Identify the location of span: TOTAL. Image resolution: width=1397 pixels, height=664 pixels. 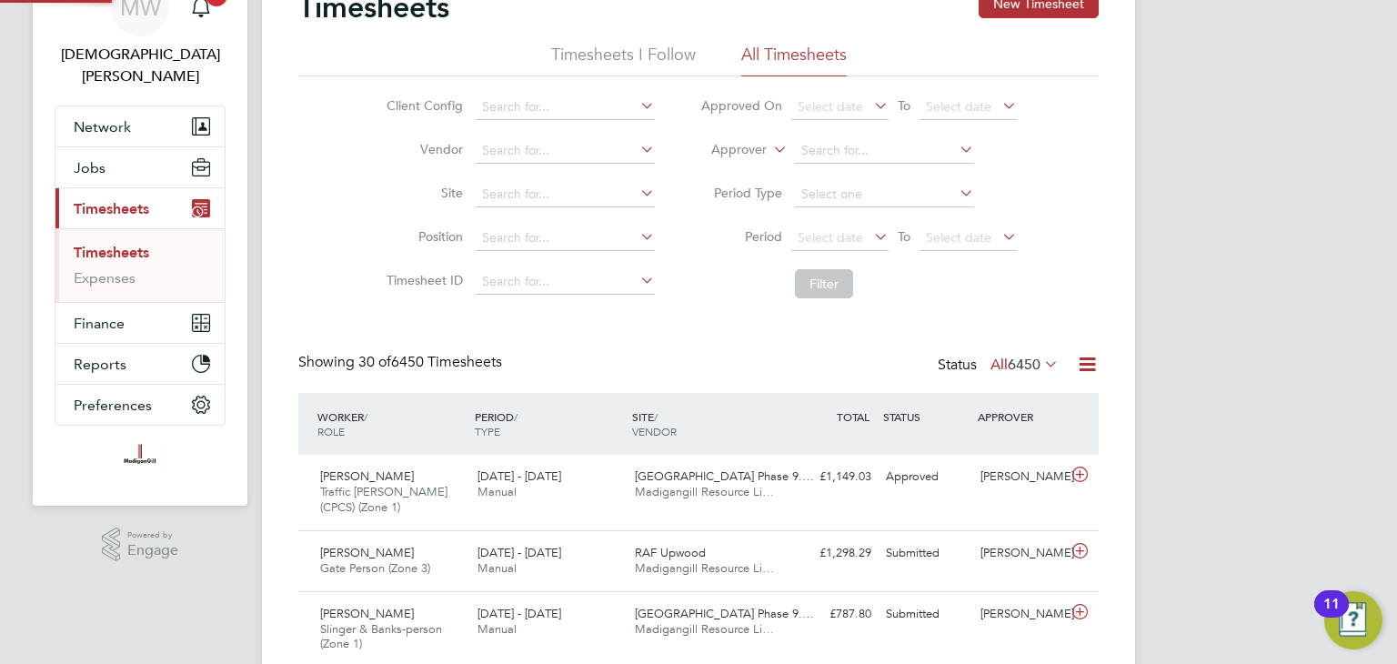
(853, 416).